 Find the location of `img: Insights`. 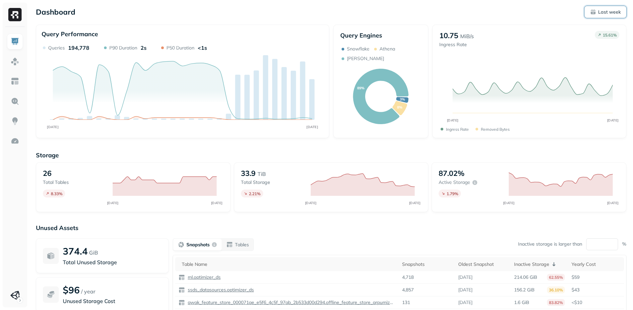

img: Insights is located at coordinates (15, 121).